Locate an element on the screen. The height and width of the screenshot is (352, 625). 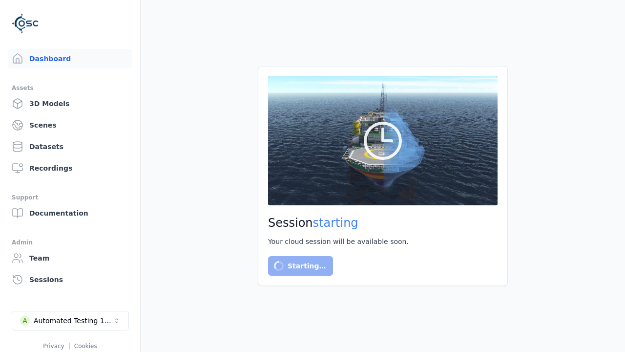
div: Your cloud session will be available soon. is located at coordinates (383, 241).